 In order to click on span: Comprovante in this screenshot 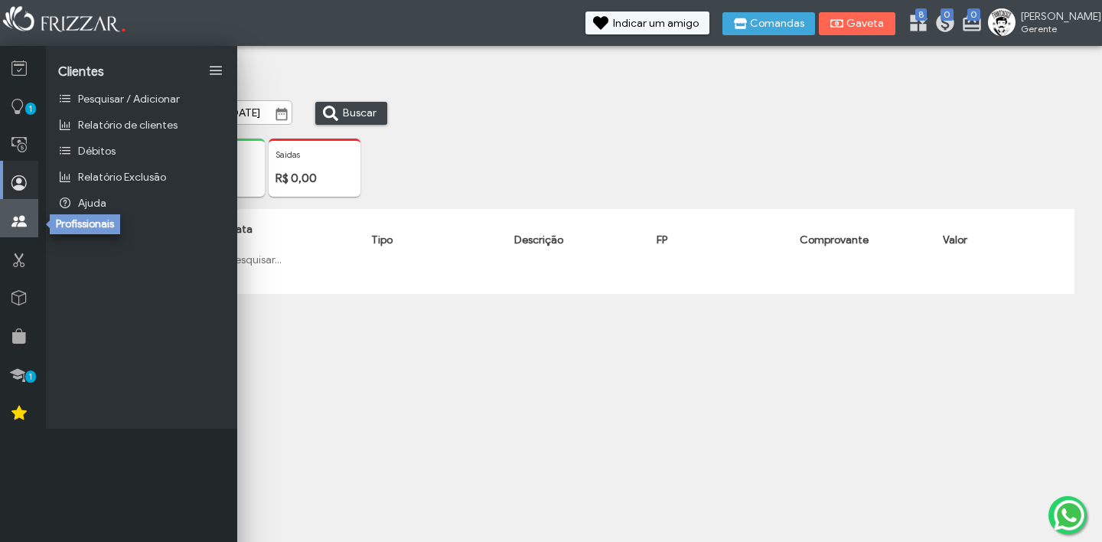, I will do `click(834, 240)`.